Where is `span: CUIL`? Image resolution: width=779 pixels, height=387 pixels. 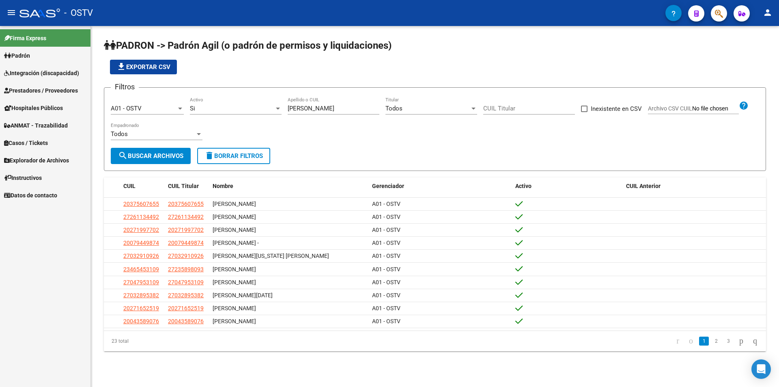 span: CUIL is located at coordinates (129, 186).